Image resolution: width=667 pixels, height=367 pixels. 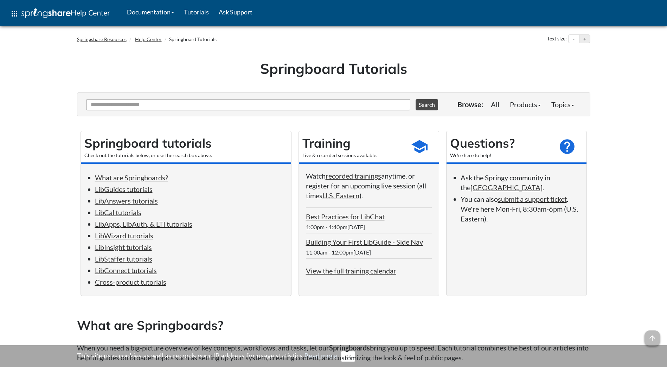 I want to click on a: LibWizard tutorials, so click(x=124, y=235).